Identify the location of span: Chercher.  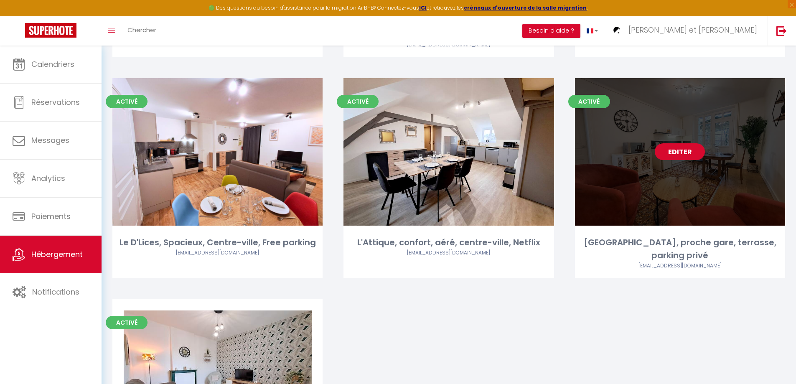
(142, 30).